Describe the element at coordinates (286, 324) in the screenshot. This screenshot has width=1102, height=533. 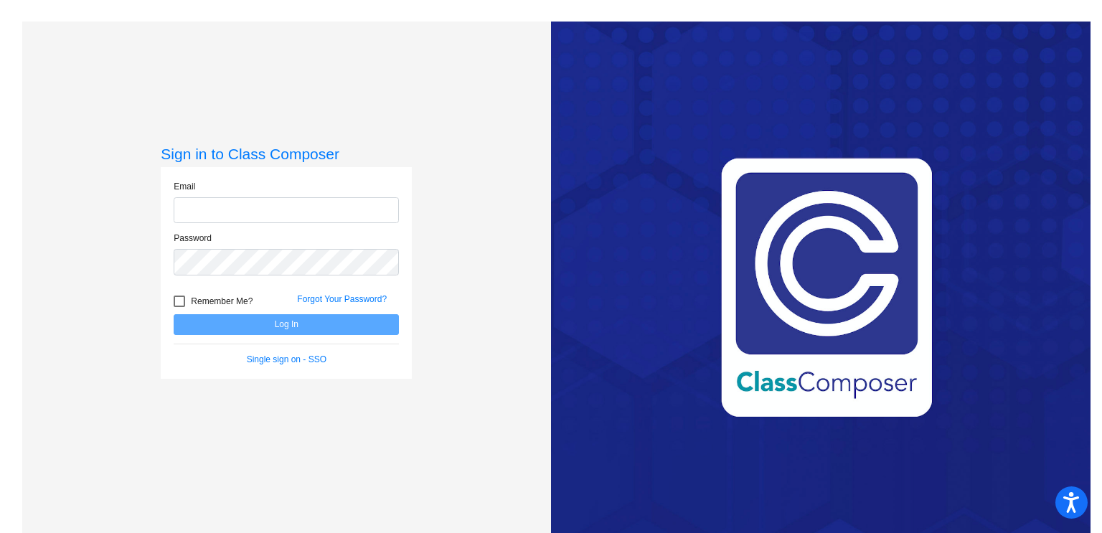
I see `button: Log In` at that location.